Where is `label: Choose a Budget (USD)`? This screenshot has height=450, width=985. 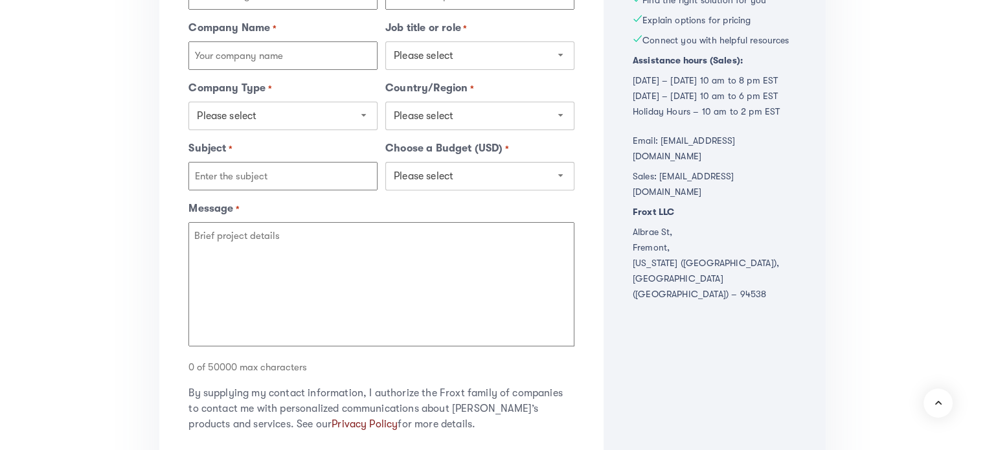 label: Choose a Budget (USD) is located at coordinates (447, 148).